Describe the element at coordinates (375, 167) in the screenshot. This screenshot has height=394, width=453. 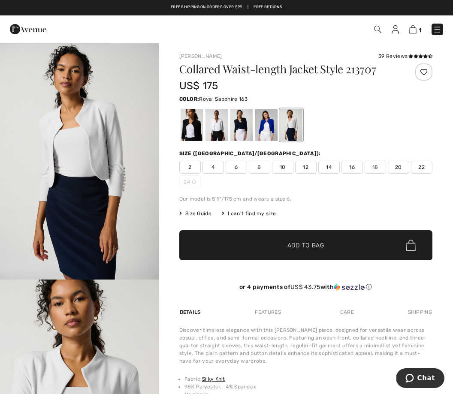
I see `span: 18` at that location.